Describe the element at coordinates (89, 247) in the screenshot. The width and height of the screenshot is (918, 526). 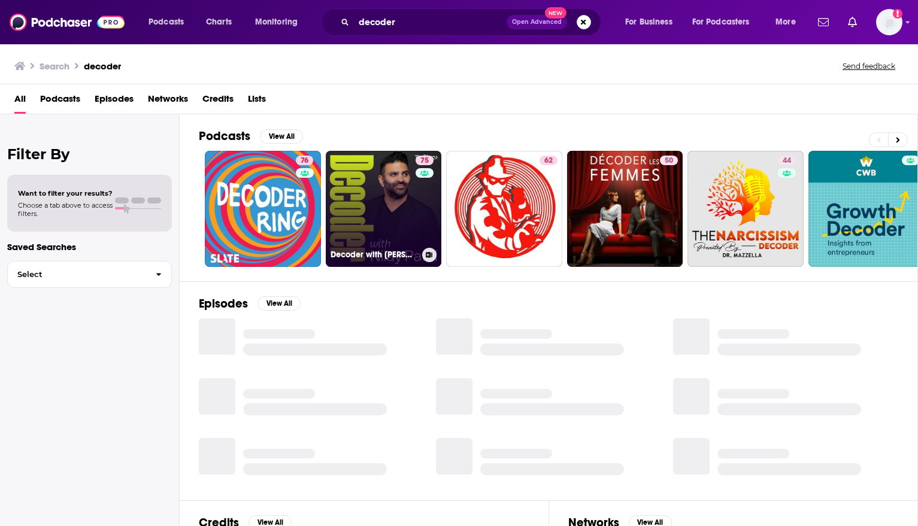
I see `p: Saved Searches` at that location.